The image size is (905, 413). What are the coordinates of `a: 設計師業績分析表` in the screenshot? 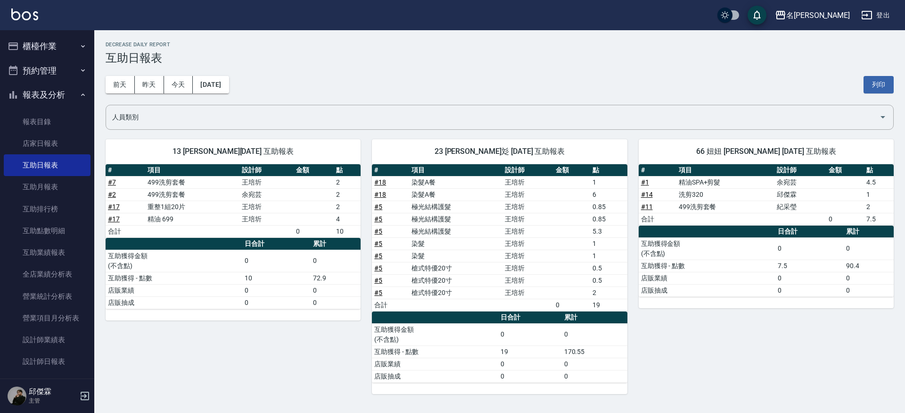 It's located at (47, 383).